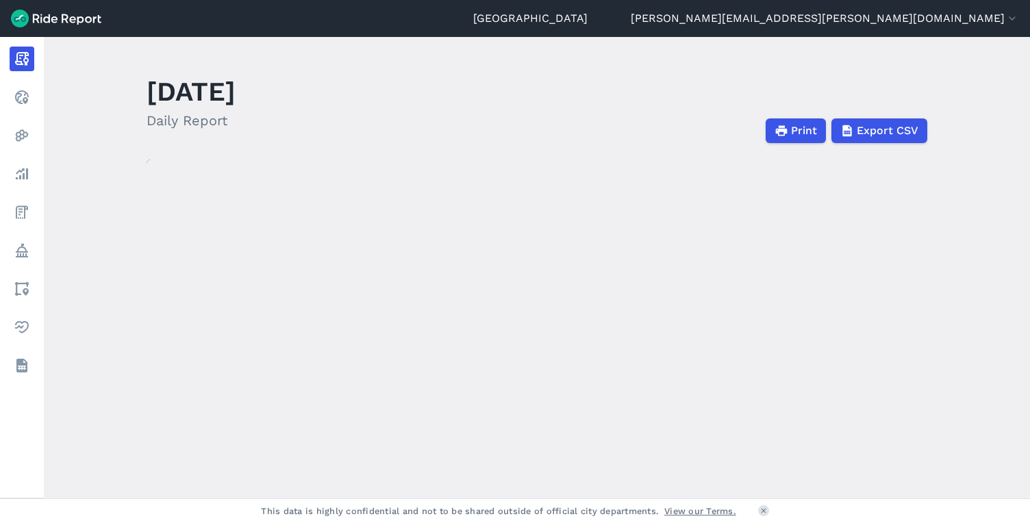 Image resolution: width=1030 pixels, height=523 pixels. I want to click on span: Print, so click(804, 131).